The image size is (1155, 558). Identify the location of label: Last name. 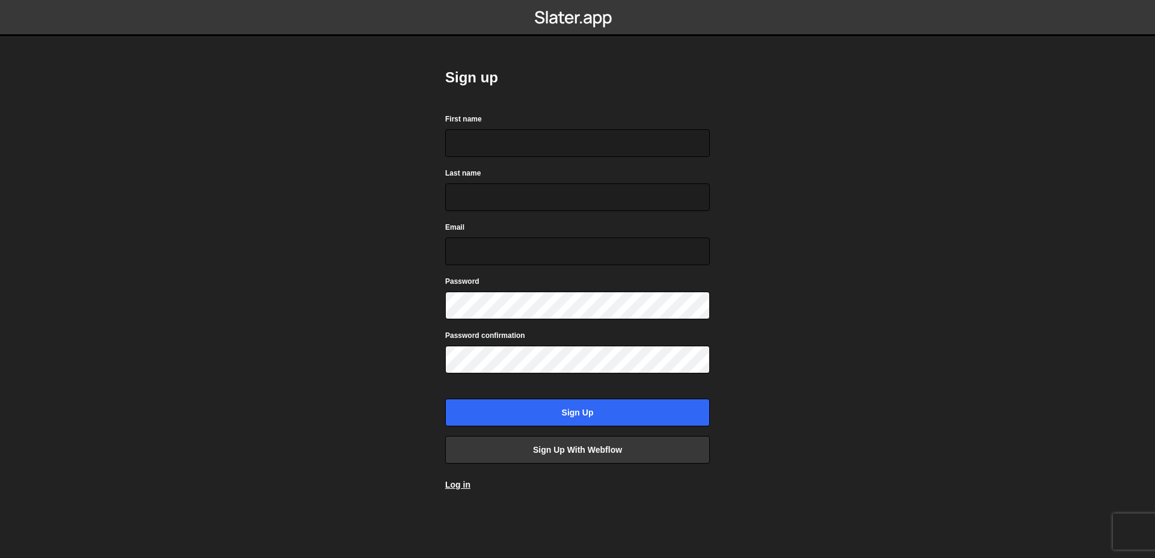
(463, 173).